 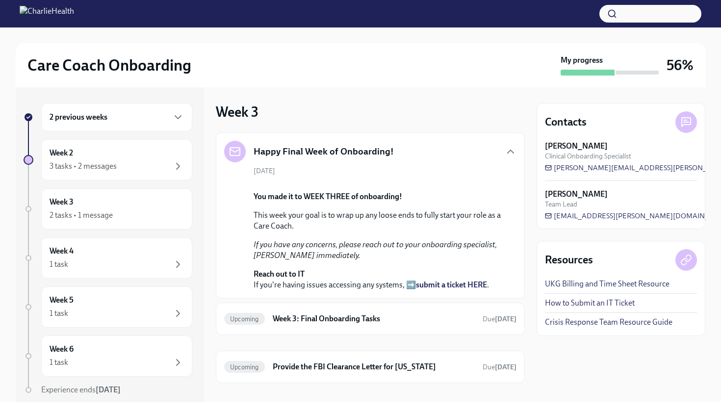 What do you see at coordinates (117, 117) in the screenshot?
I see `div: 2 previous weeks` at bounding box center [117, 117].